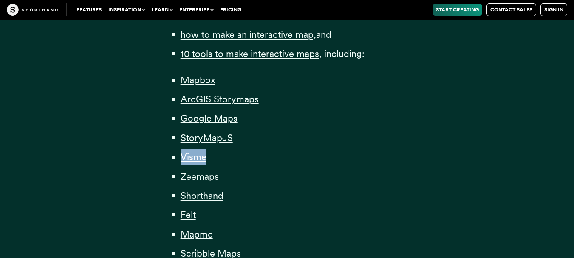 Image resolution: width=574 pixels, height=258 pixels. Describe the element at coordinates (220, 99) in the screenshot. I see `span: ArcGIS Storymaps` at that location.